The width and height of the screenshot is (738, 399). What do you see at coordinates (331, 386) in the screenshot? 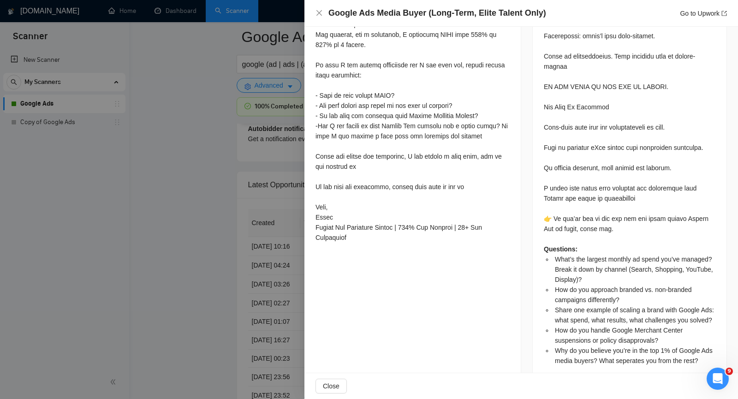
I see `span: Close` at bounding box center [331, 386].